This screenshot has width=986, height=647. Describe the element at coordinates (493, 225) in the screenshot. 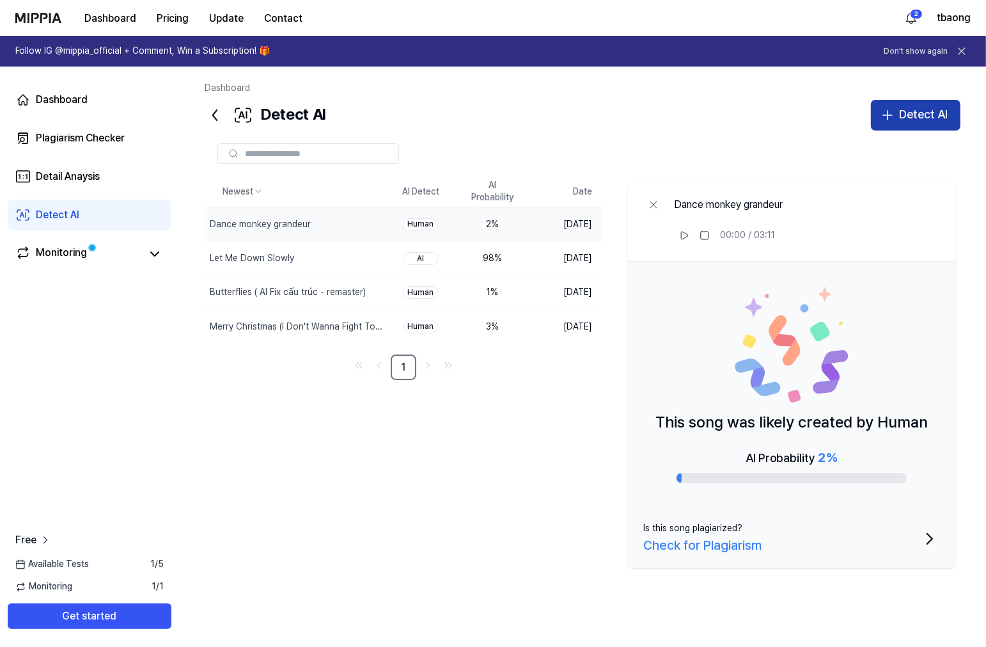

I see `div: 2 %` at that location.